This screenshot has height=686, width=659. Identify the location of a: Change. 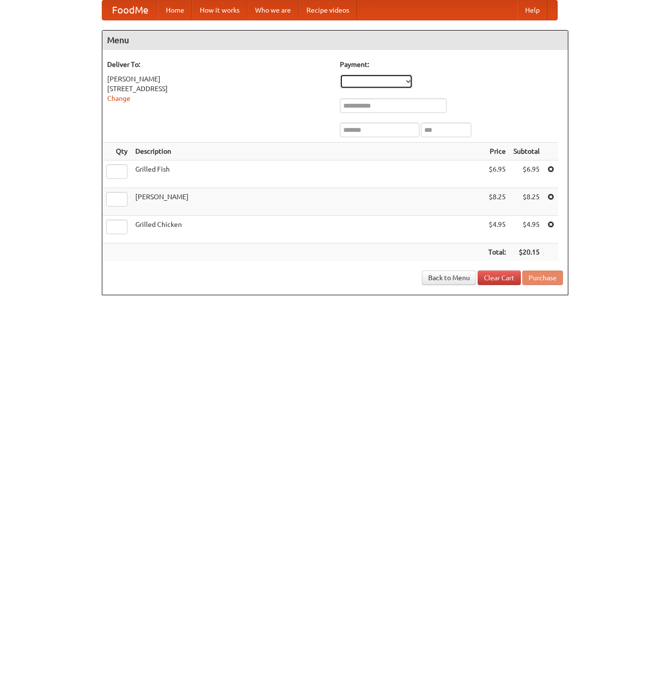
(119, 98).